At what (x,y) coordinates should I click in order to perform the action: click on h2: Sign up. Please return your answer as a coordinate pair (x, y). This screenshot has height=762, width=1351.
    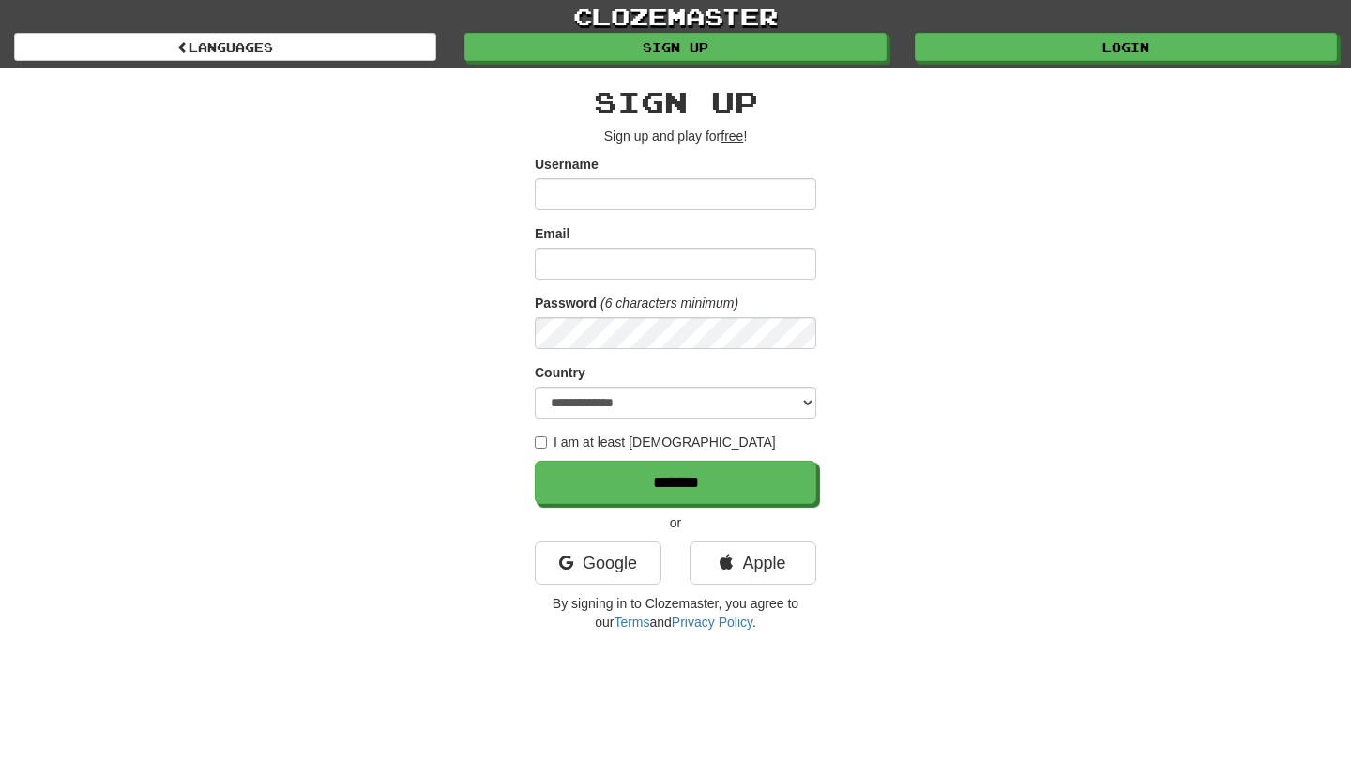
    Looking at the image, I should click on (675, 101).